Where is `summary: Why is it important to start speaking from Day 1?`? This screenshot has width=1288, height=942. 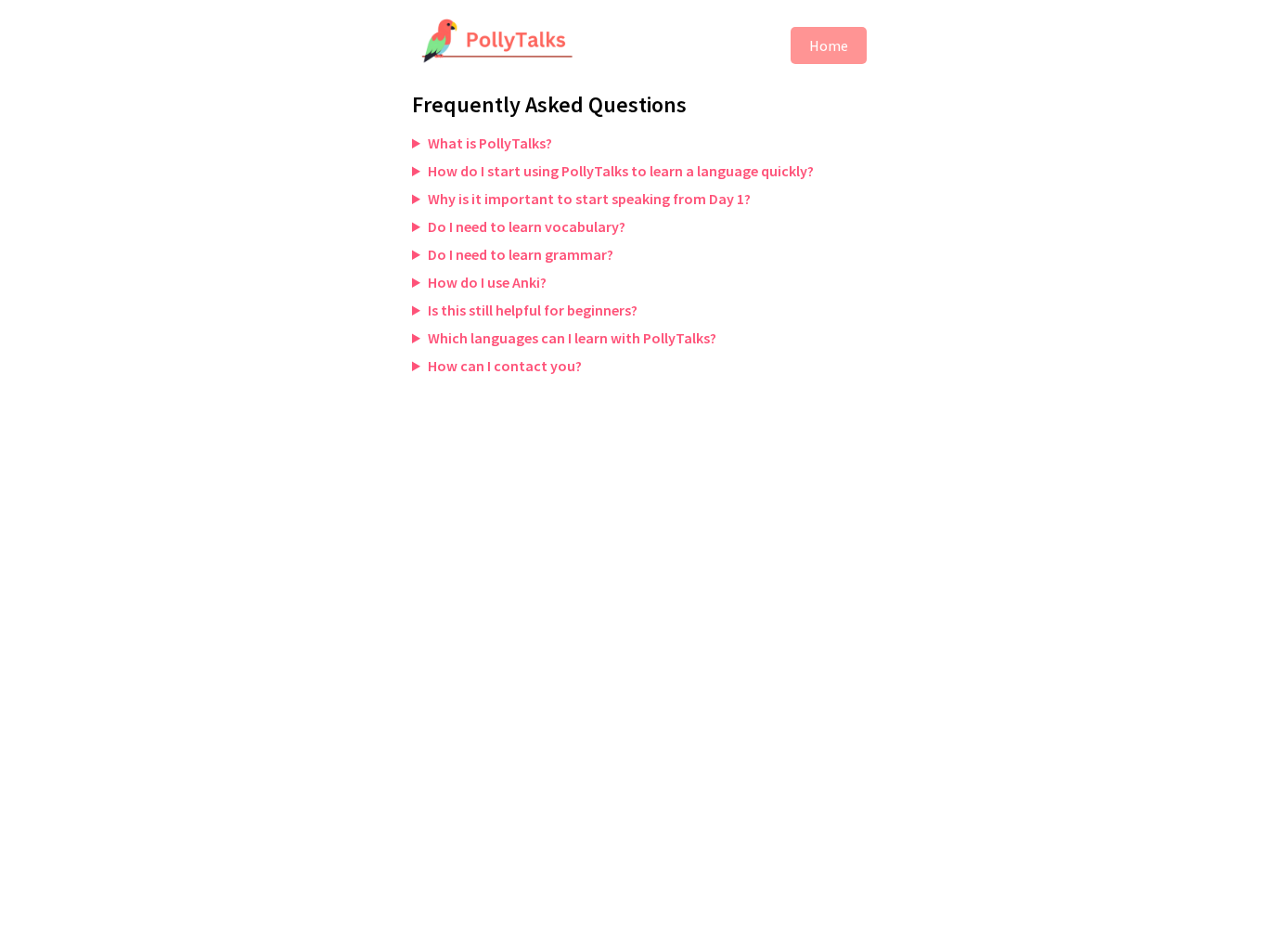
summary: Why is it important to start speaking from Day 1? is located at coordinates (644, 198).